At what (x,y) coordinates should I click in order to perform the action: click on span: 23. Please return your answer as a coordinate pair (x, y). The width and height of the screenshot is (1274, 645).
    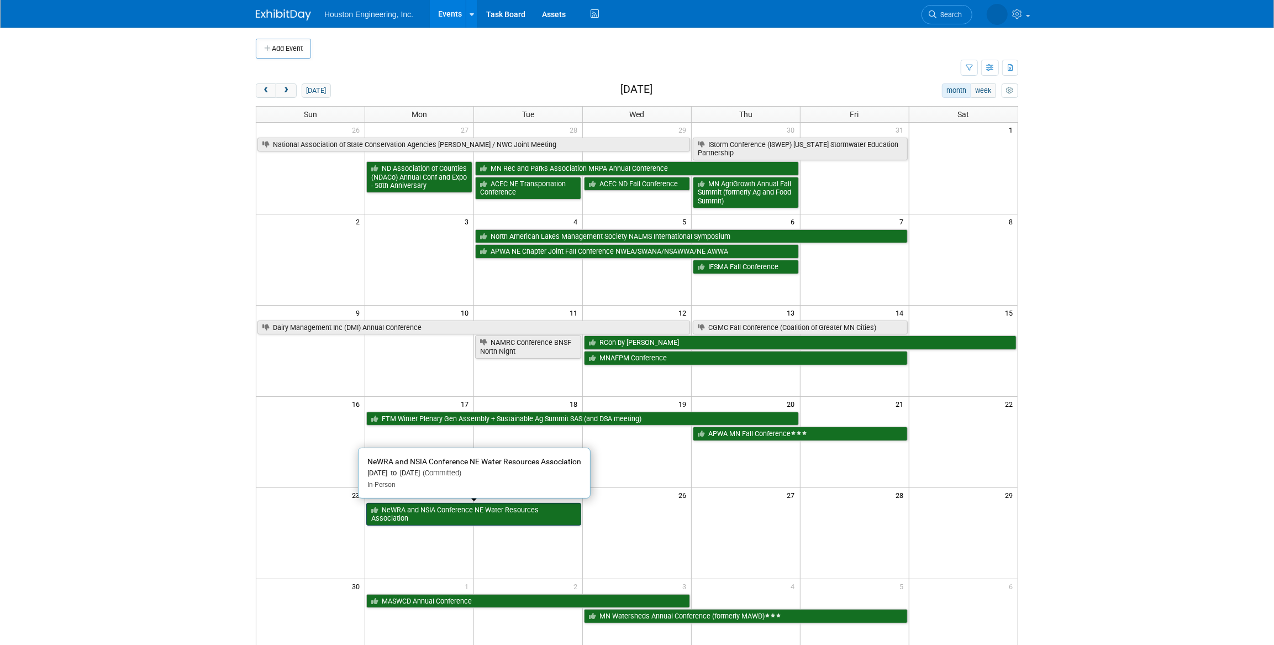
    Looking at the image, I should click on (357, 494).